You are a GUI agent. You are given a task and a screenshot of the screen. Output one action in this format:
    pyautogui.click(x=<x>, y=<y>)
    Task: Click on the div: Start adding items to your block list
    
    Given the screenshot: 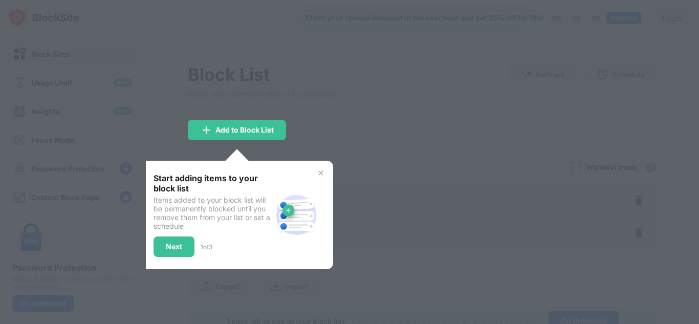 What is the action you would take?
    pyautogui.click(x=212, y=183)
    